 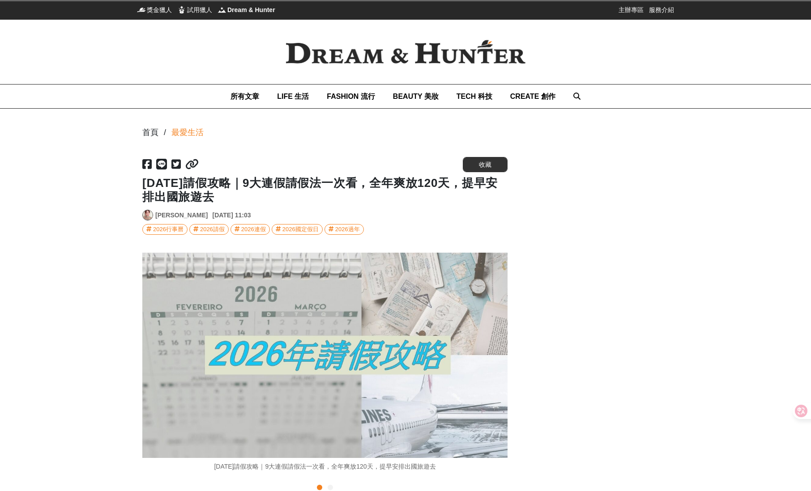 I want to click on a: 2026國定假日, so click(x=297, y=230).